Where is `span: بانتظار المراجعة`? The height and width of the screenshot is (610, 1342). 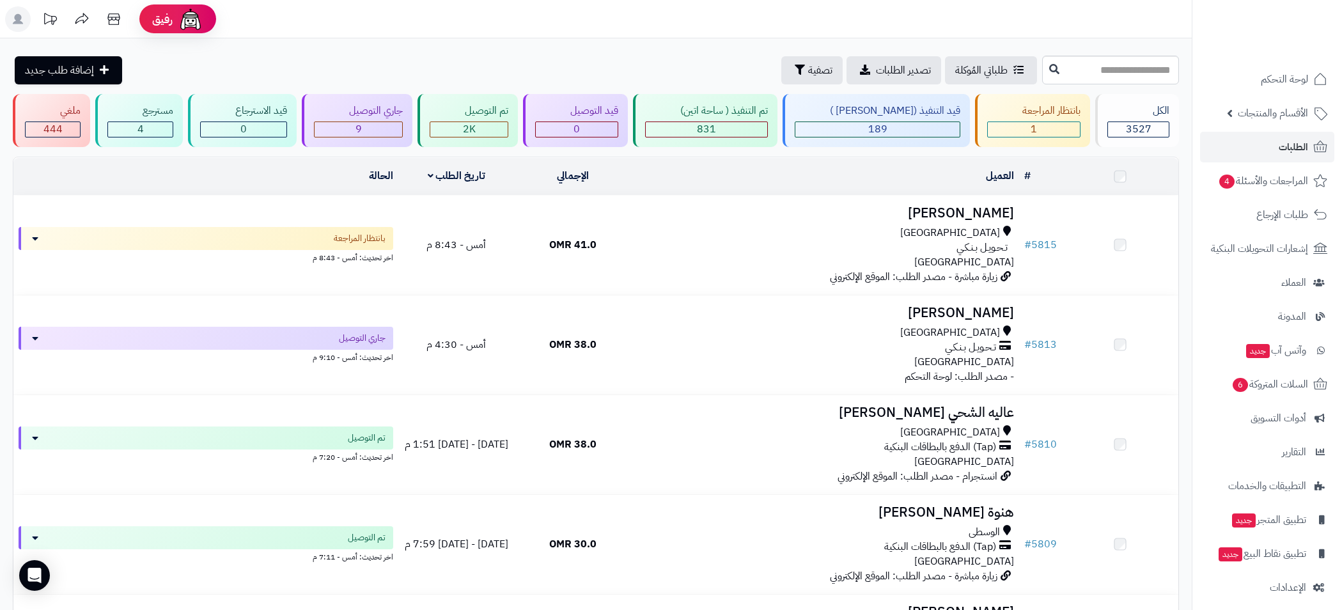 span: بانتظار المراجعة is located at coordinates (359, 239).